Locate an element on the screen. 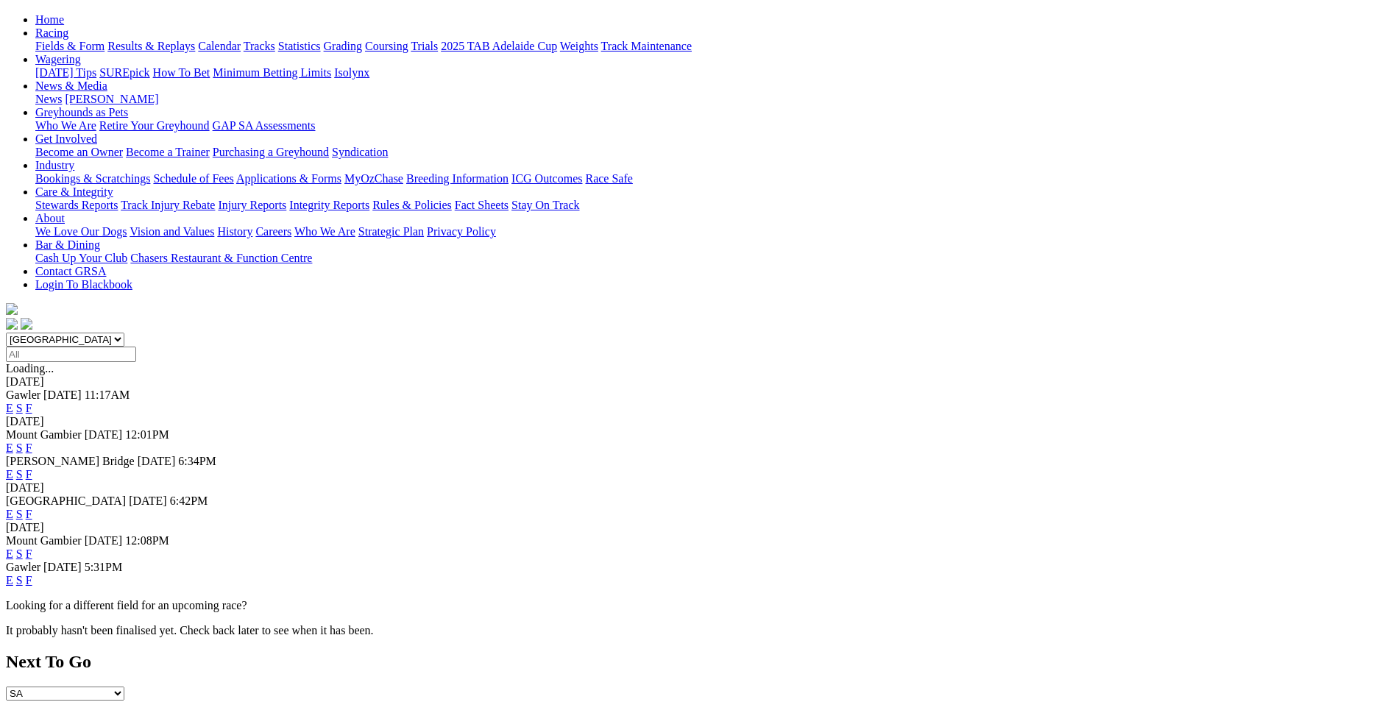  a: News is located at coordinates (49, 99).